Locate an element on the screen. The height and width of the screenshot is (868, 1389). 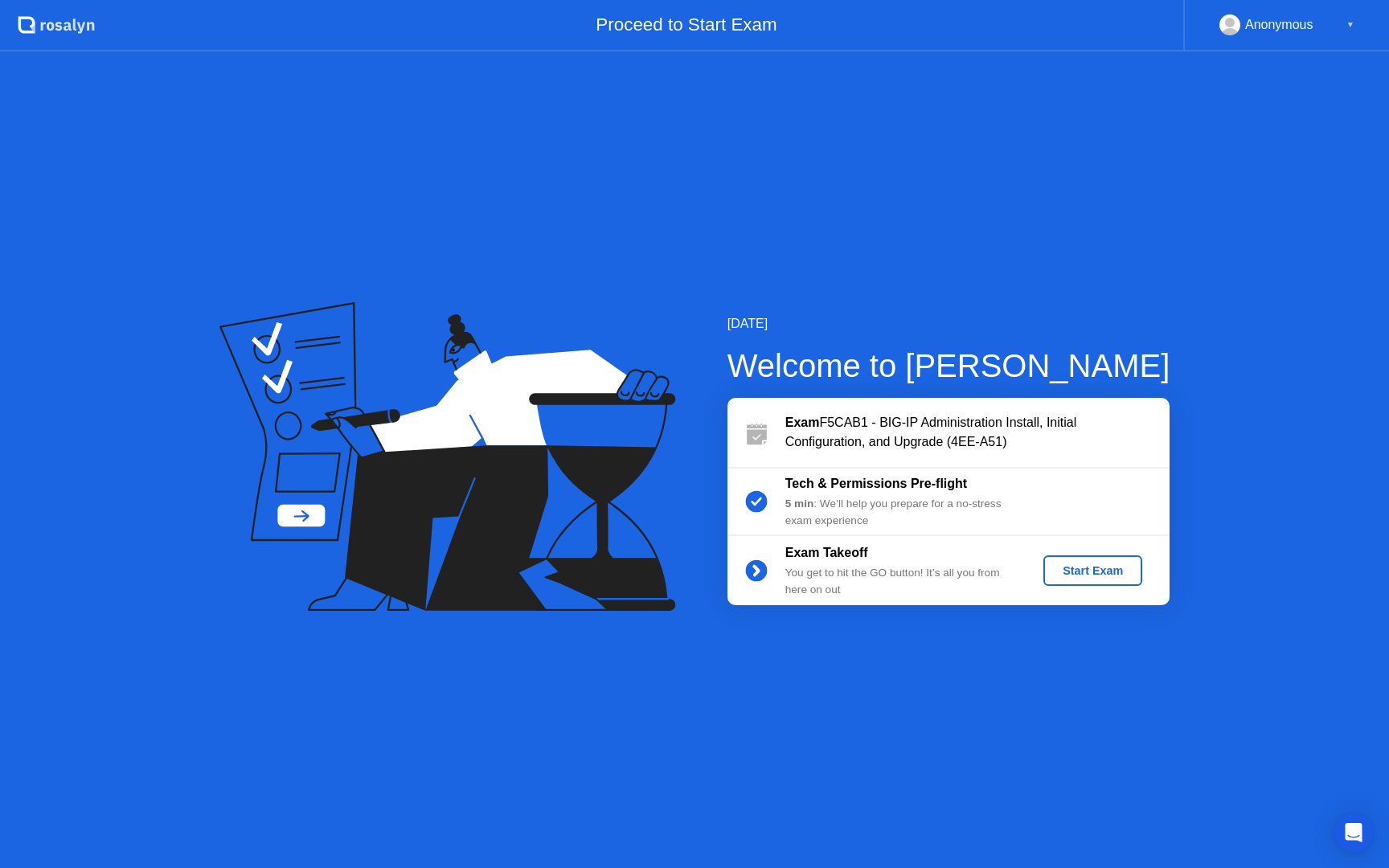
b: Exam Takeoff is located at coordinates (826, 552).